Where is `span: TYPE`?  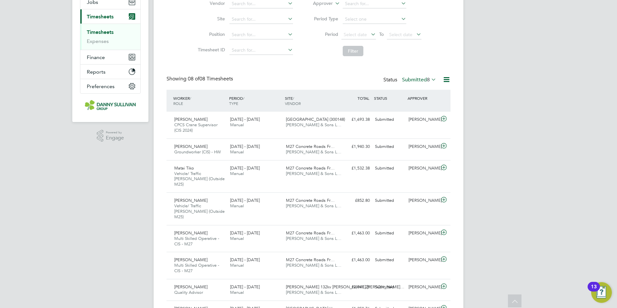 span: TYPE is located at coordinates (234, 103).